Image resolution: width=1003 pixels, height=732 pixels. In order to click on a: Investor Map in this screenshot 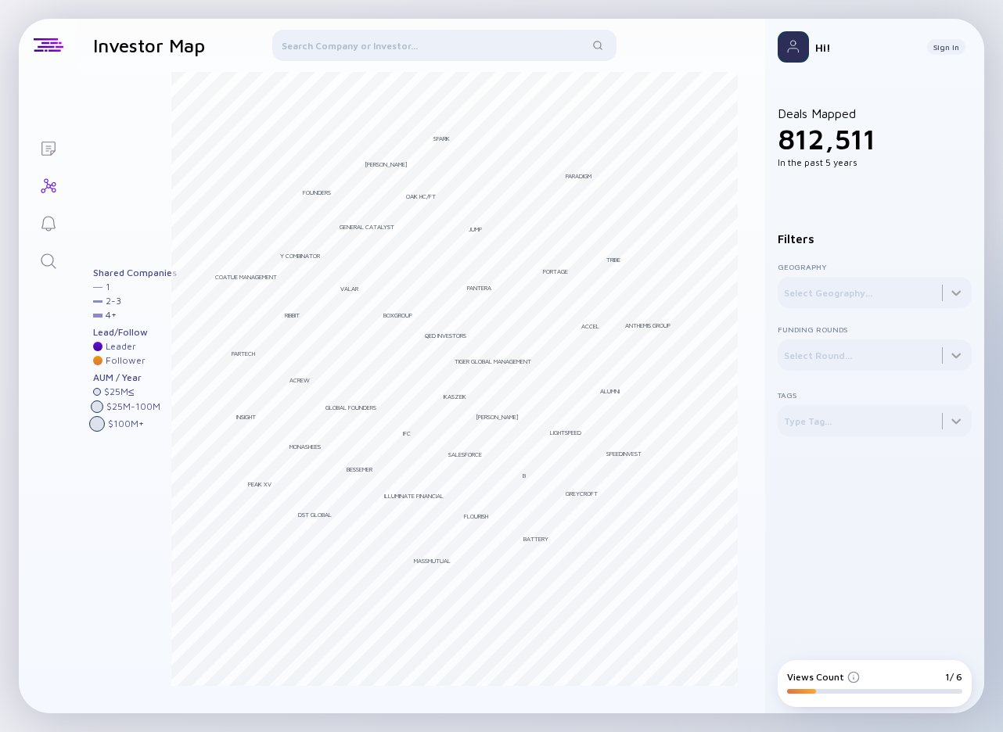, I will do `click(48, 185)`.